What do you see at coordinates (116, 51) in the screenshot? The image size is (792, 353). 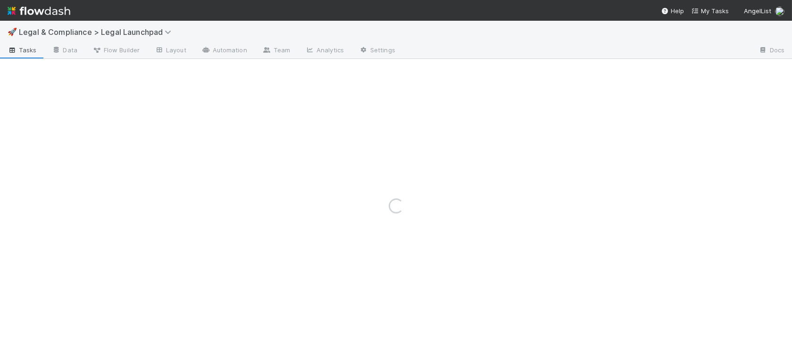 I see `a: Flow Builder` at bounding box center [116, 51].